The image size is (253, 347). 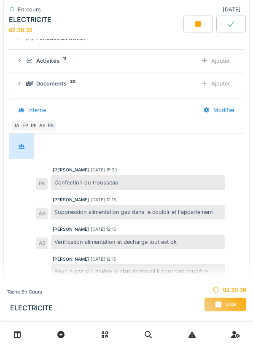 What do you see at coordinates (17, 126) in the screenshot?
I see `div: IA` at bounding box center [17, 126].